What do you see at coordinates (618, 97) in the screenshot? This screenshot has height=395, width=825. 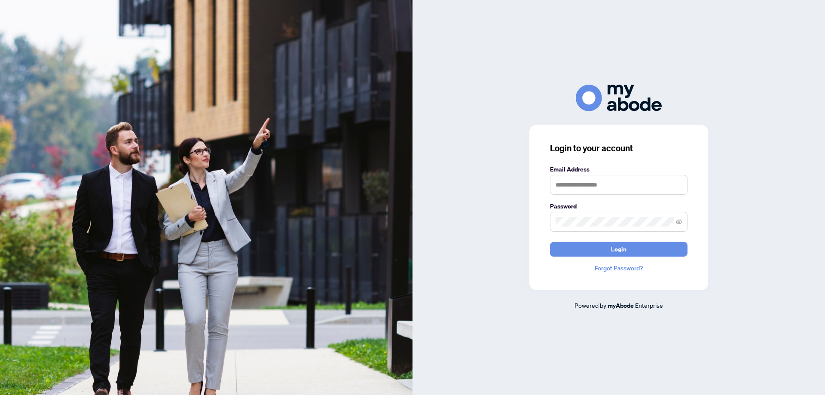 I see `img: ma-logo` at bounding box center [618, 97].